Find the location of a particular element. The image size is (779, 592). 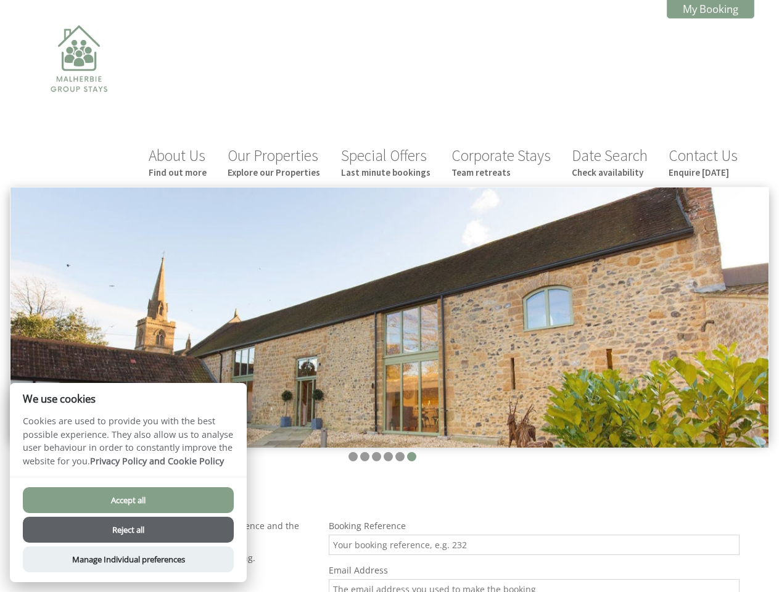

button: Manage Individual preferences is located at coordinates (128, 560).